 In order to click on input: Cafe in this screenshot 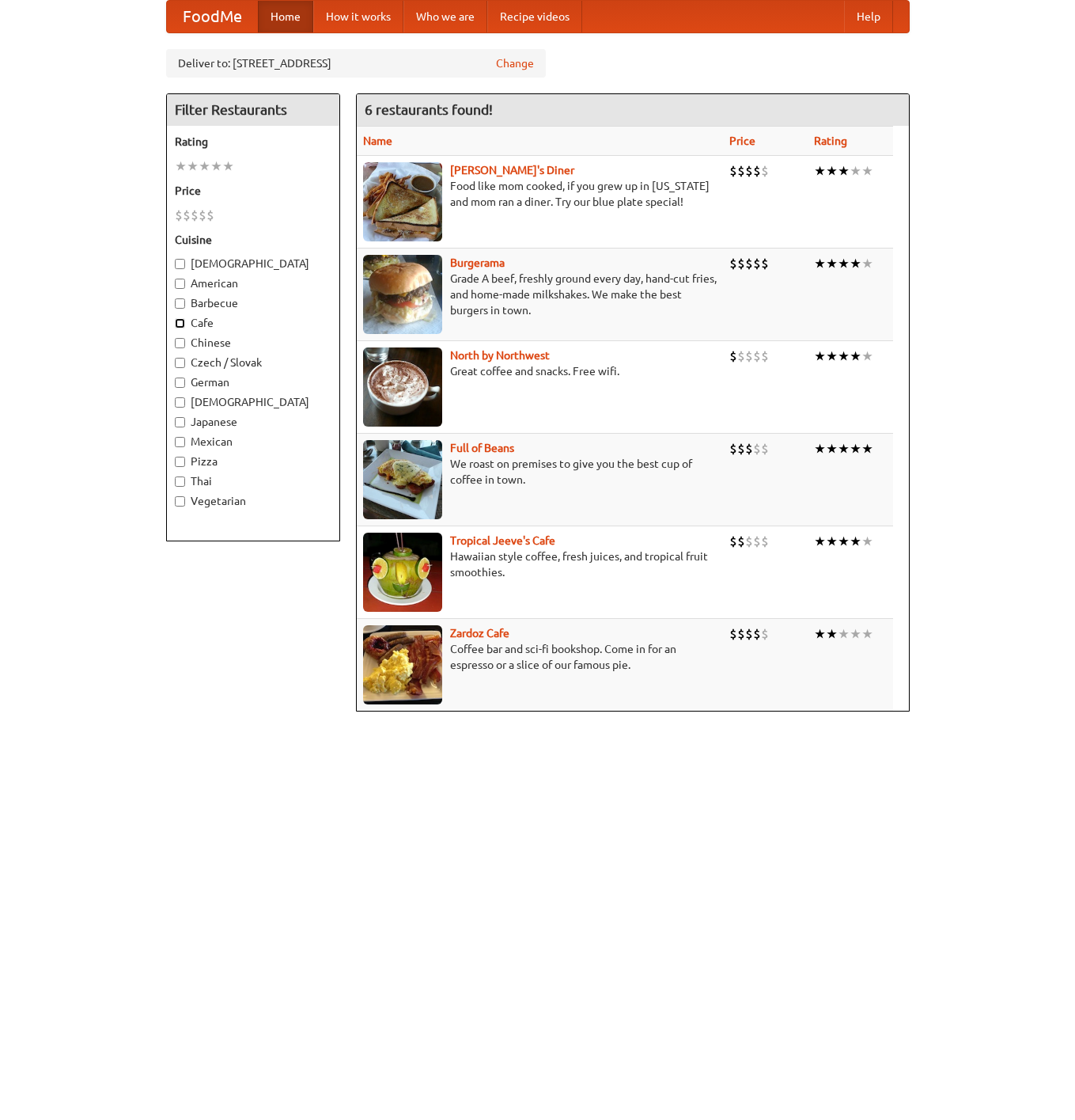, I will do `click(180, 323)`.